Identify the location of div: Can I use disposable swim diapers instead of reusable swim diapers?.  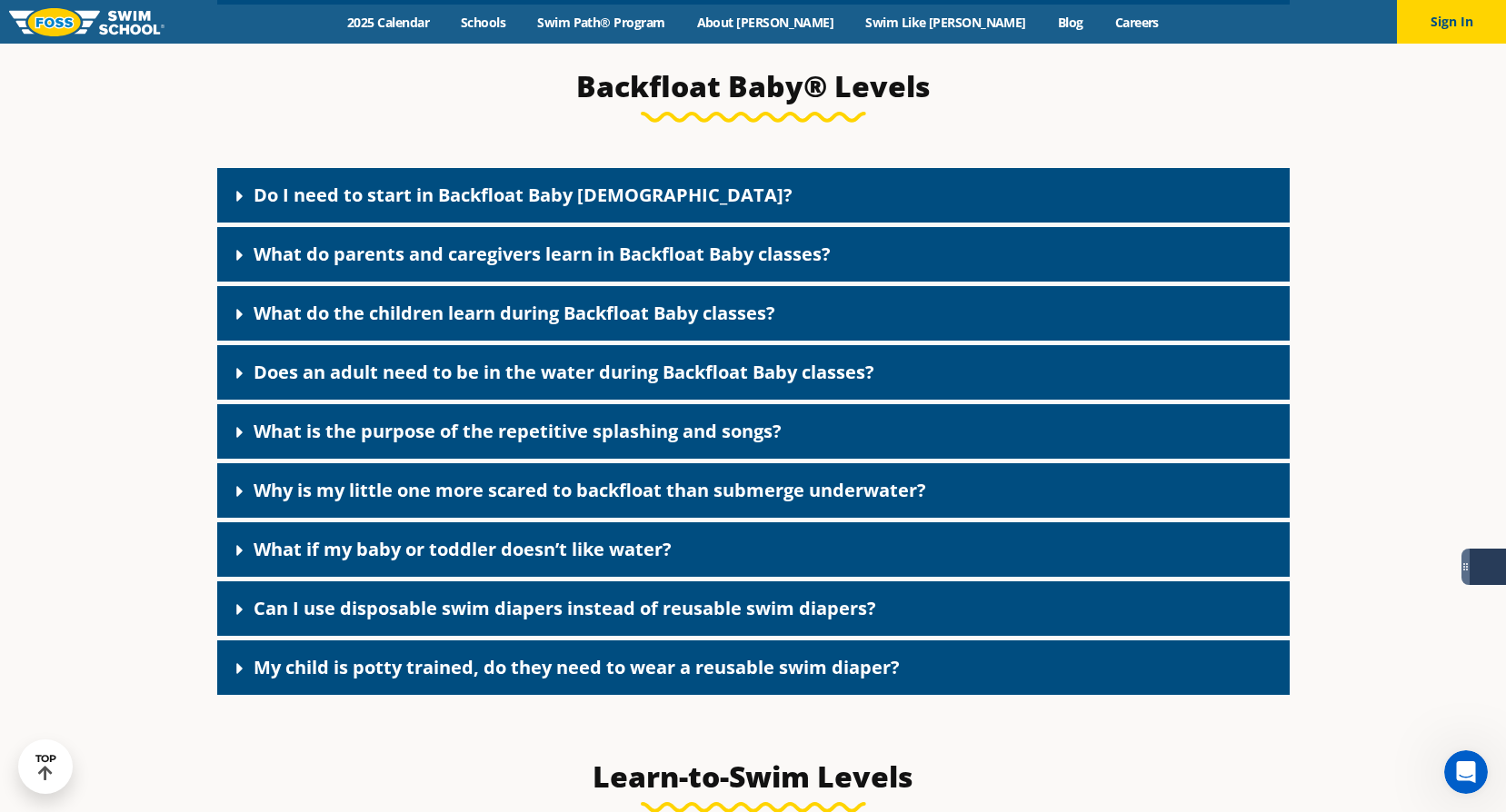
(753, 609).